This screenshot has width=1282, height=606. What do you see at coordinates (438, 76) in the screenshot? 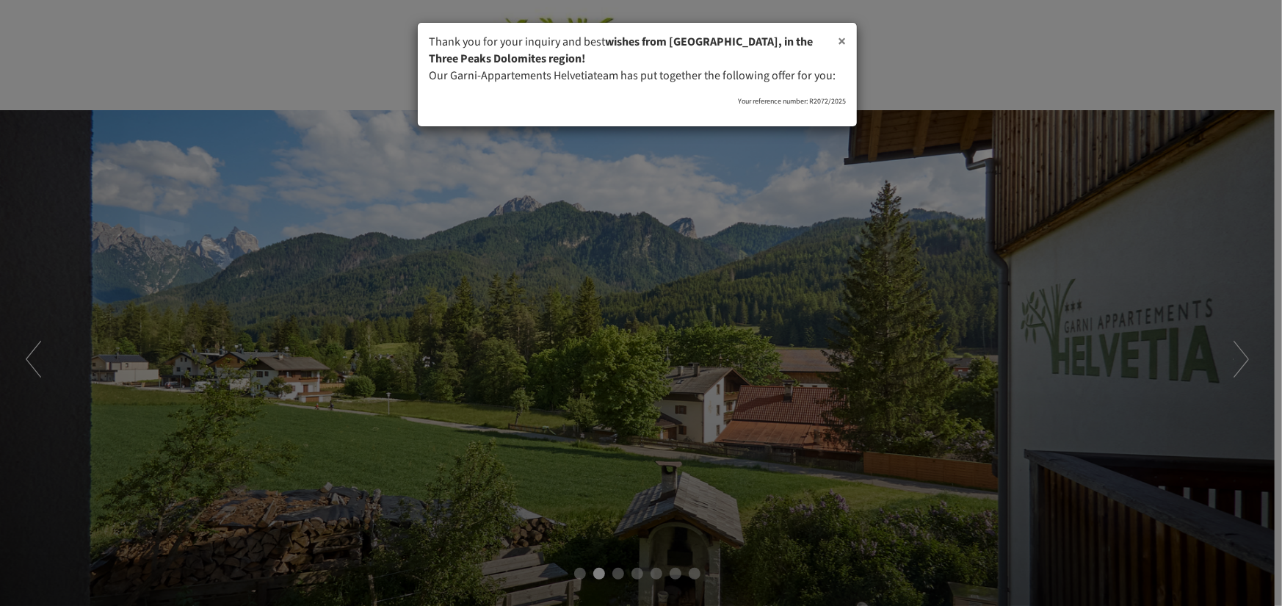
I see `font: Our` at bounding box center [438, 76].